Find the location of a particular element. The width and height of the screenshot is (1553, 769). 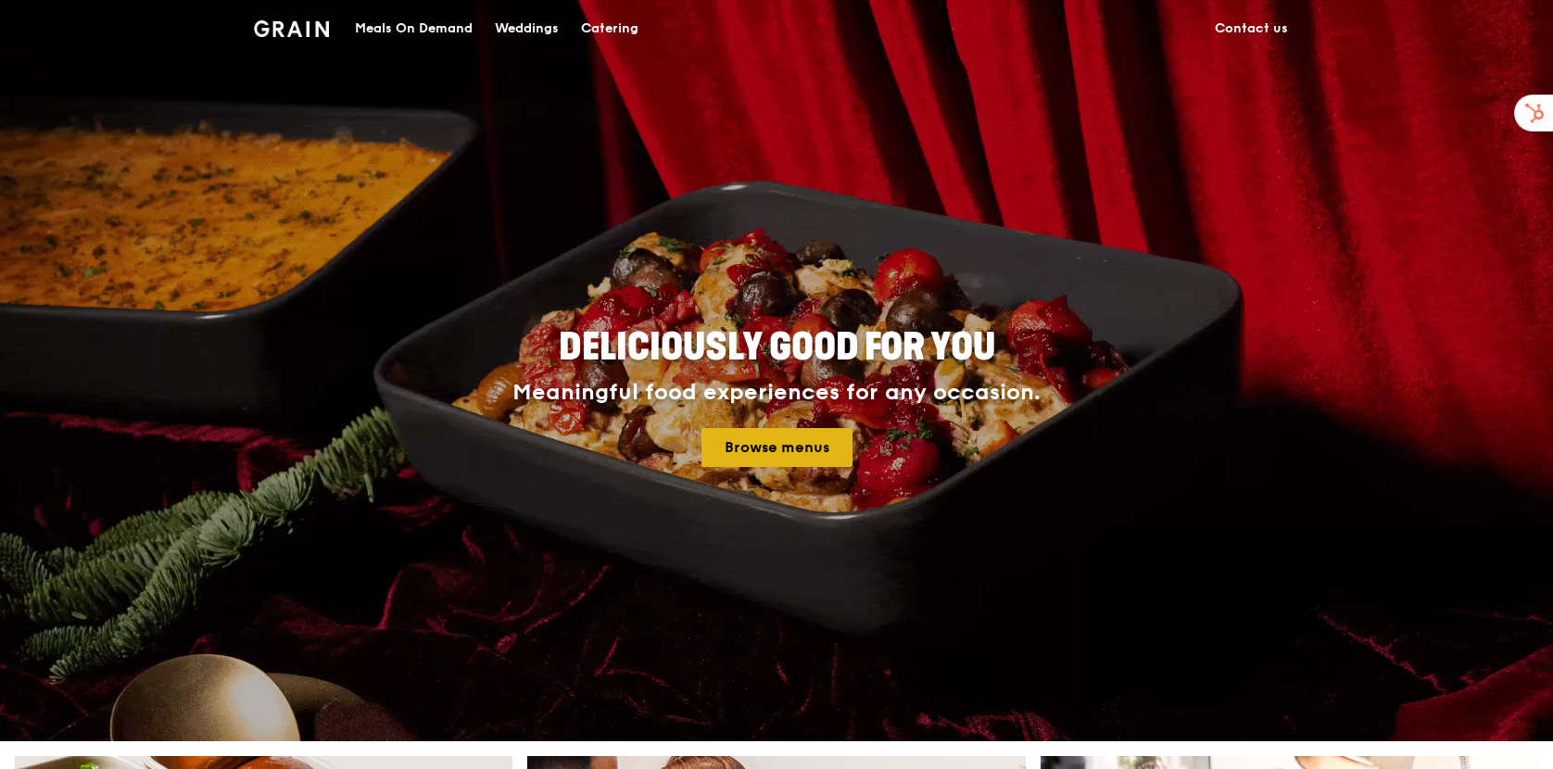

a: Weddings is located at coordinates (526, 29).